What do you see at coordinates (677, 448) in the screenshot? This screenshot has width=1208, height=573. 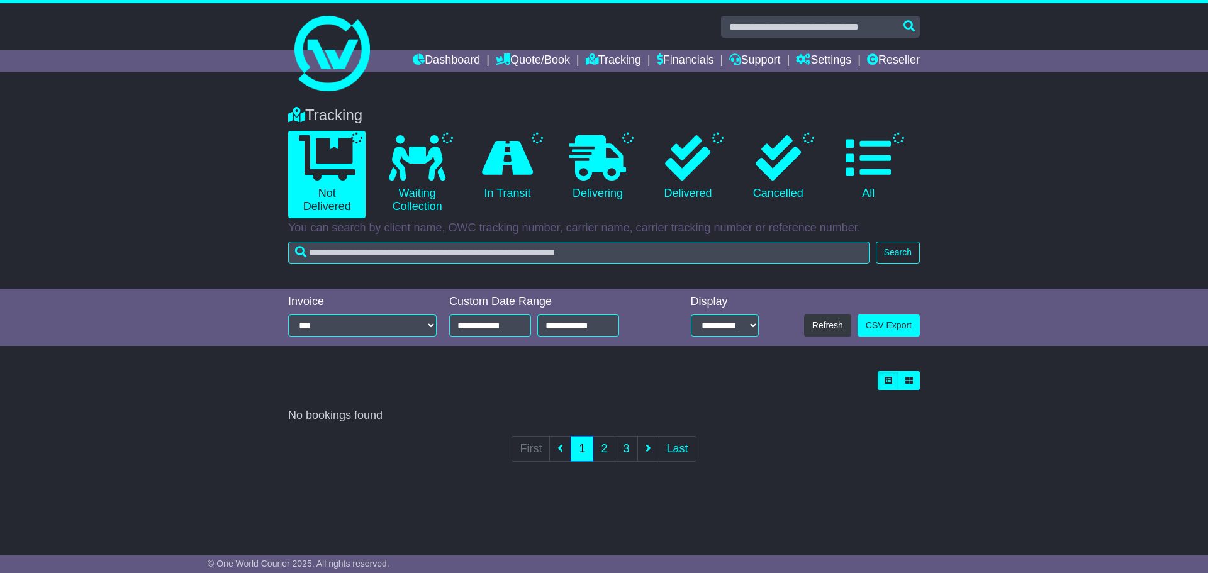 I see `a: Last` at bounding box center [677, 448].